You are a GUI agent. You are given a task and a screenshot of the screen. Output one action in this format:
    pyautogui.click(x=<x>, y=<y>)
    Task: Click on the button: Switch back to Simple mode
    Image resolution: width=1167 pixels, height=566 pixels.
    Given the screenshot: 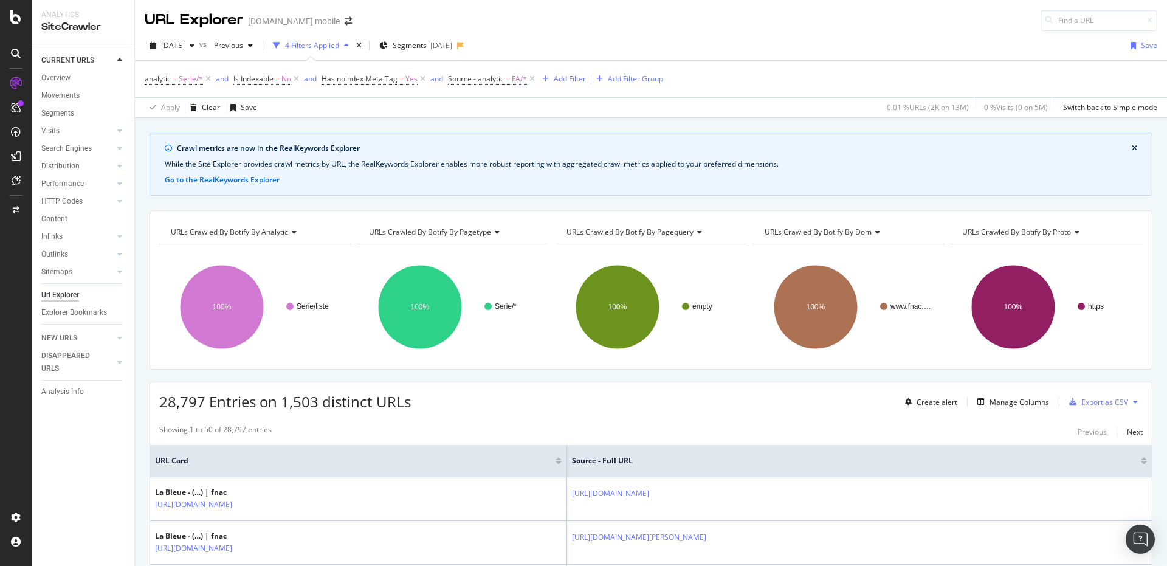 What is the action you would take?
    pyautogui.click(x=1107, y=108)
    